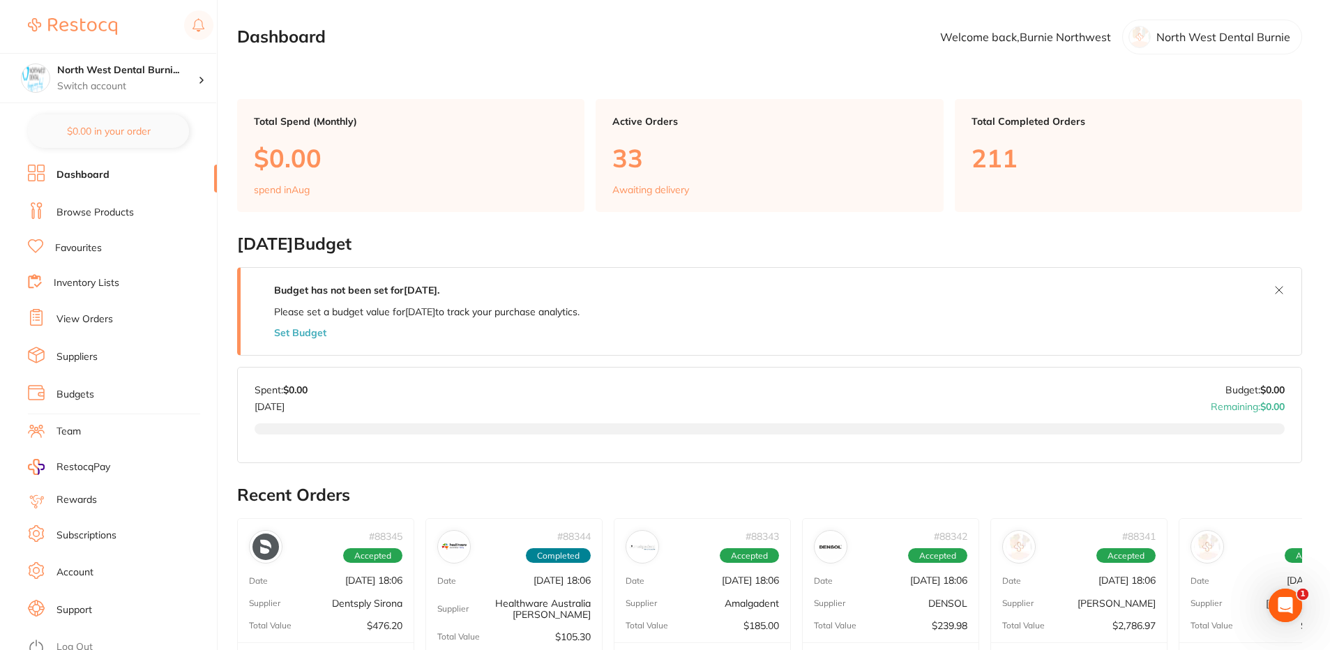 This screenshot has width=1330, height=650. What do you see at coordinates (411, 158) in the screenshot?
I see `p: $0.00` at bounding box center [411, 158].